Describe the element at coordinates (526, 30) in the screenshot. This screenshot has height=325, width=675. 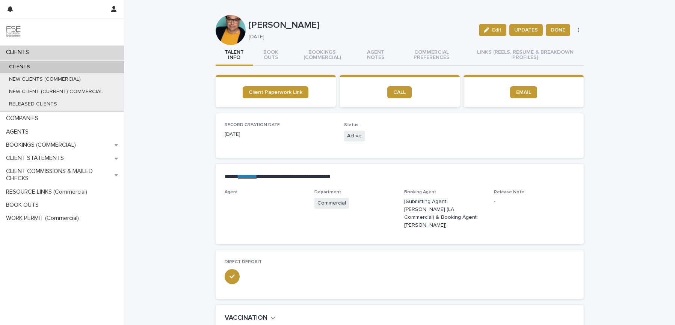
I see `button: UPDATES` at that location.